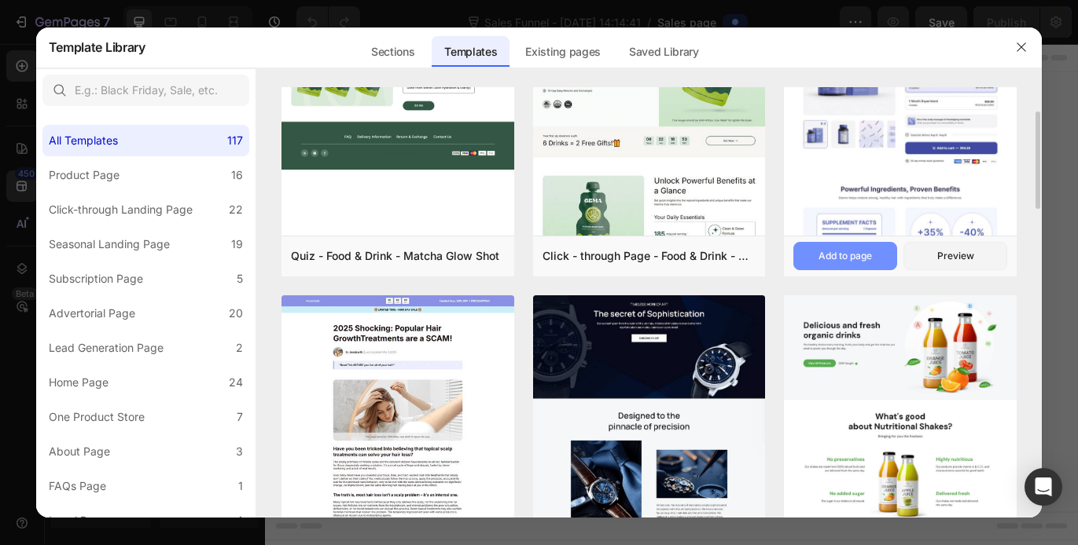  What do you see at coordinates (97, 417) in the screenshot?
I see `div: One Product Store` at bounding box center [97, 417].